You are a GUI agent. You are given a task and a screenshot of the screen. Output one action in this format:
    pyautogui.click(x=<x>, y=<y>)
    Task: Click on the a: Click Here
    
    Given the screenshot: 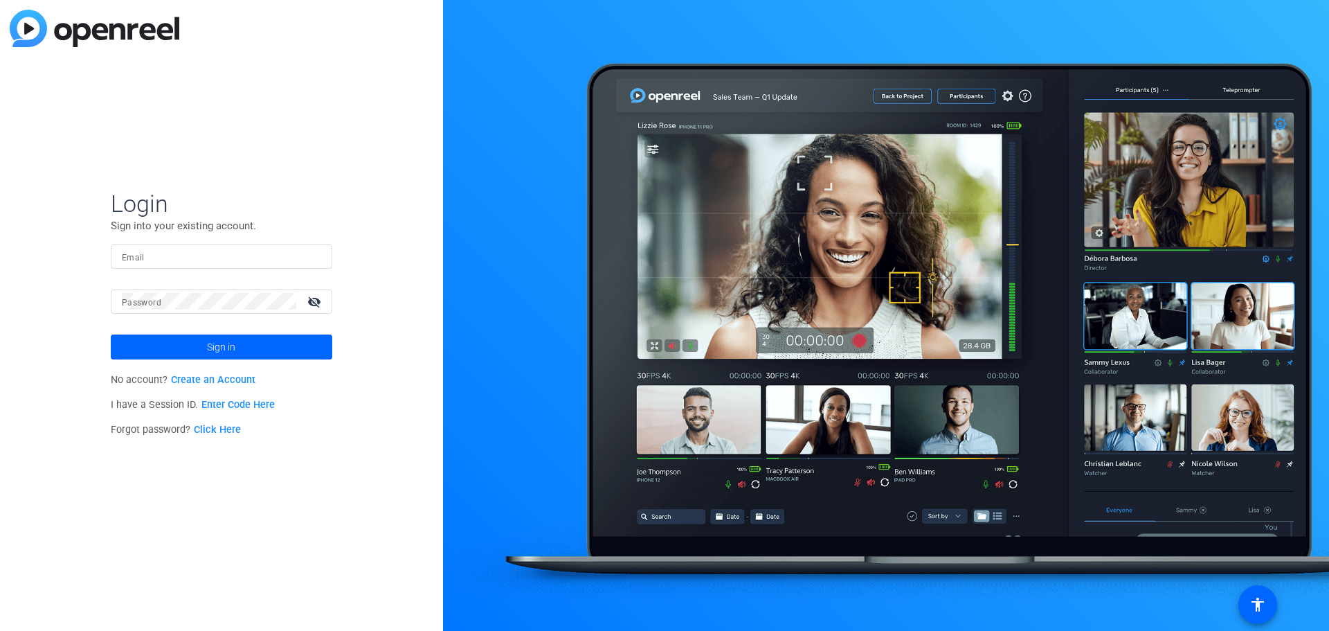 What is the action you would take?
    pyautogui.click(x=217, y=429)
    